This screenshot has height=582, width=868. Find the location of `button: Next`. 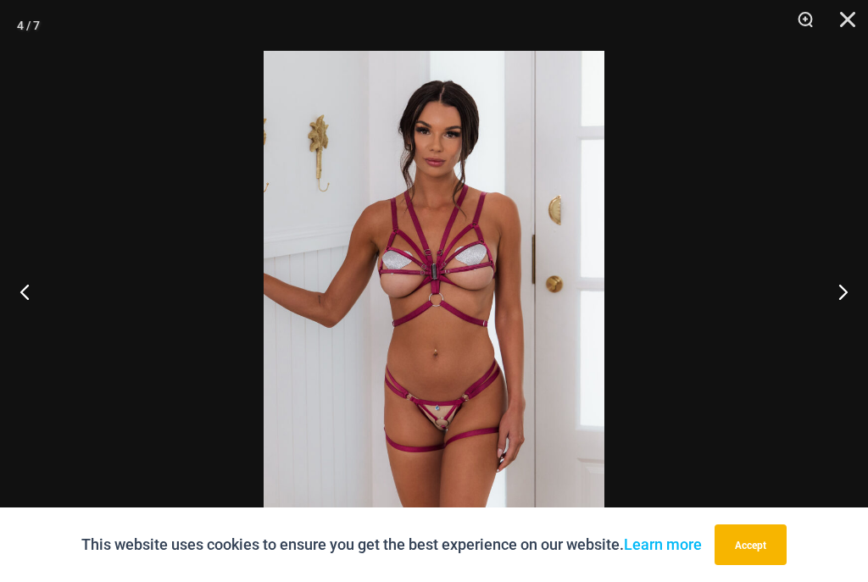

button: Next is located at coordinates (835, 291).